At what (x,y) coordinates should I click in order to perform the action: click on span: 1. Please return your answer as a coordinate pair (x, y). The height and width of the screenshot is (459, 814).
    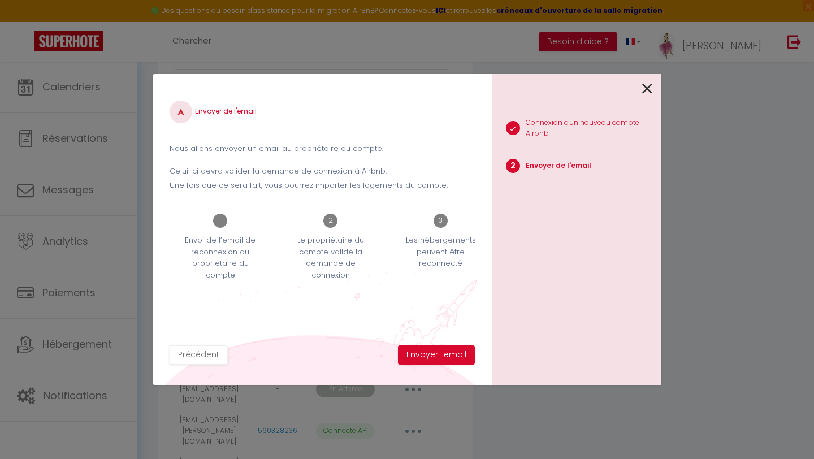
    Looking at the image, I should click on (220, 221).